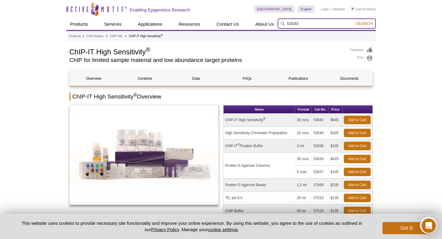  What do you see at coordinates (363, 9) in the screenshot?
I see `li: (0 items)` at bounding box center [363, 9].